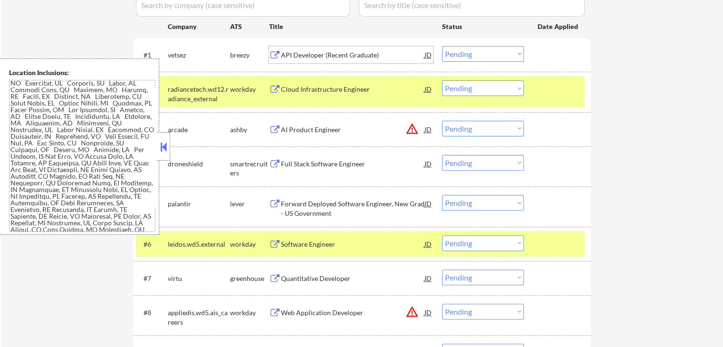 The height and width of the screenshot is (347, 723). Describe the element at coordinates (353, 55) in the screenshot. I see `div: API Developer (Recent Graduate)` at that location.